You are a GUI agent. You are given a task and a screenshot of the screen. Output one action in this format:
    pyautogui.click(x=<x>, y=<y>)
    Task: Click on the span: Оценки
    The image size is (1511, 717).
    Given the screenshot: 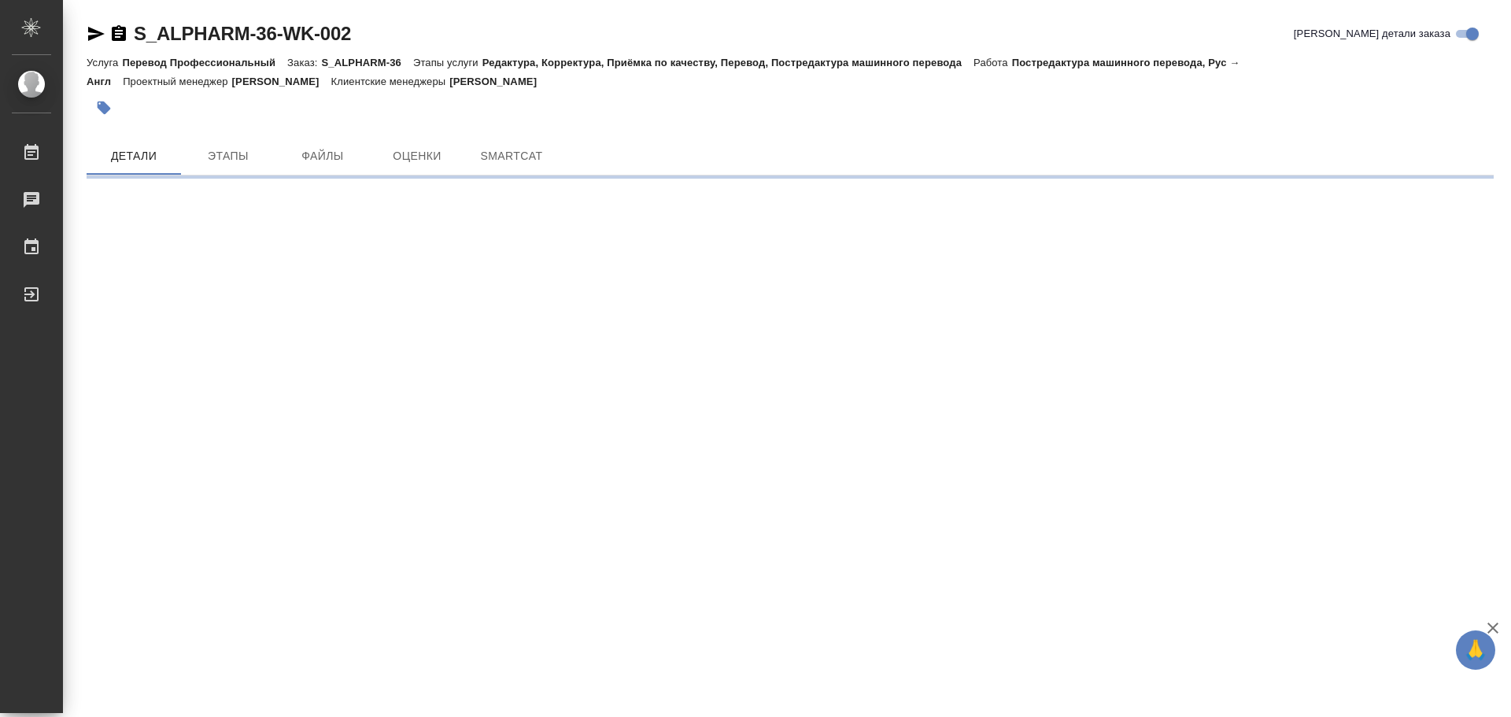 What is the action you would take?
    pyautogui.click(x=417, y=156)
    